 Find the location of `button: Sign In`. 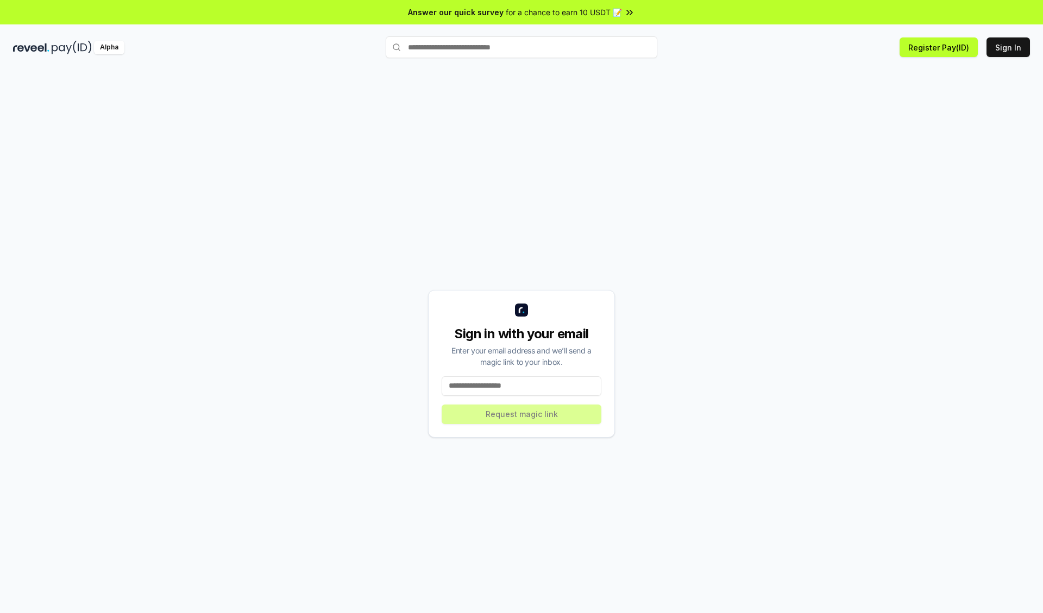

button: Sign In is located at coordinates (1009, 47).